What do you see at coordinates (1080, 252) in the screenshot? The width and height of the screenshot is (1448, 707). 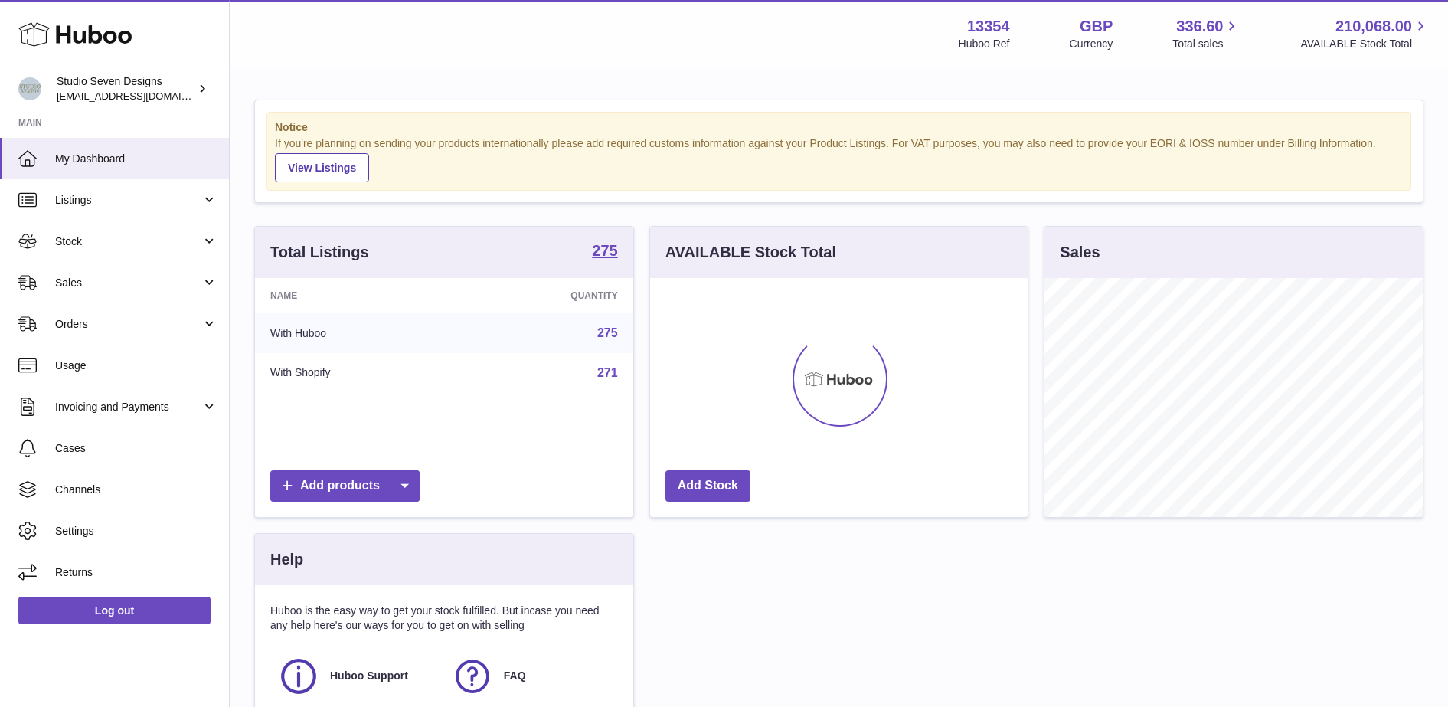 I see `h3: Sales` at bounding box center [1080, 252].